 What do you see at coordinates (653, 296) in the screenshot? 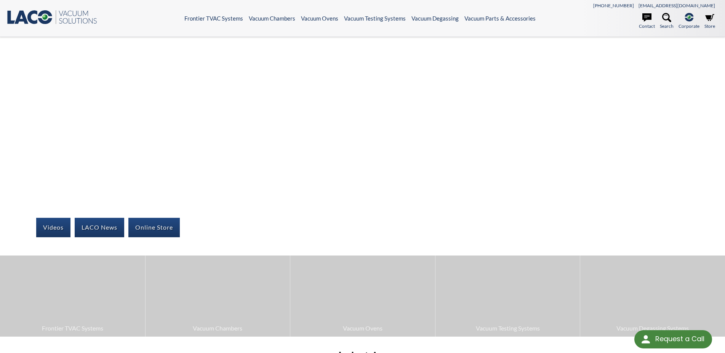
I see `a: Vacuum Degassing Systems` at bounding box center [653, 296].